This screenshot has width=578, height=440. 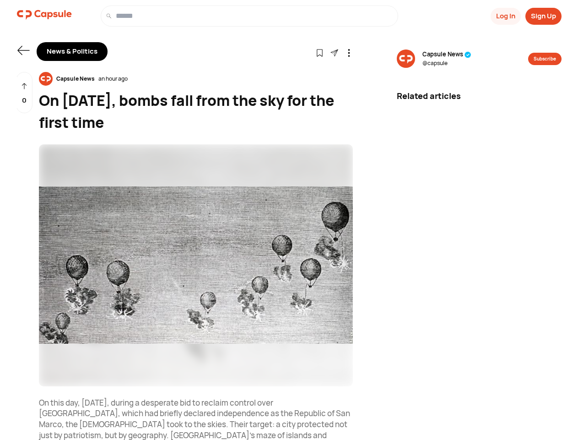 What do you see at coordinates (24, 100) in the screenshot?
I see `p: 0` at bounding box center [24, 100].